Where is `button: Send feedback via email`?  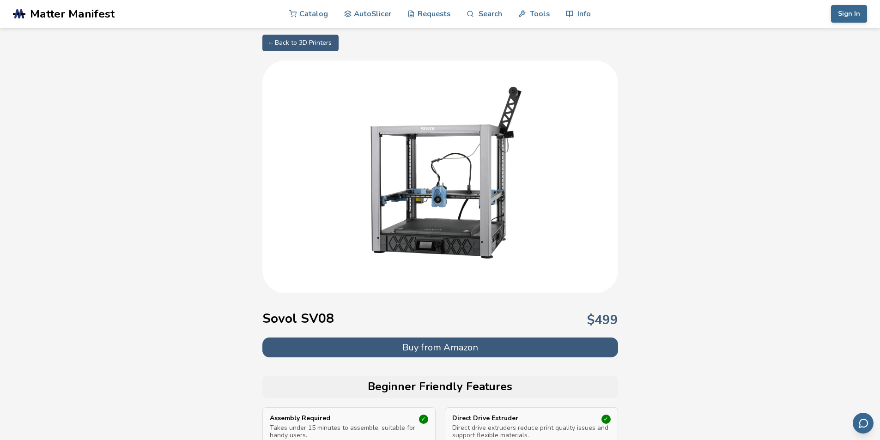 button: Send feedback via email is located at coordinates (863, 423).